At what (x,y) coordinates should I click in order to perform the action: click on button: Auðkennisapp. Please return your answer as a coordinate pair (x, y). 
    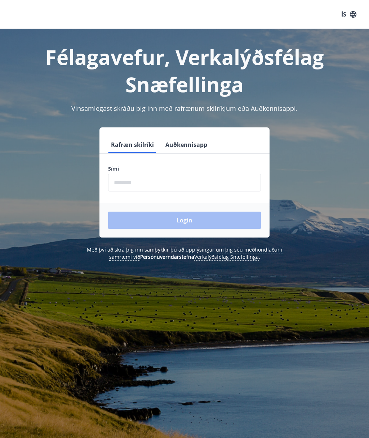
    Looking at the image, I should click on (186, 145).